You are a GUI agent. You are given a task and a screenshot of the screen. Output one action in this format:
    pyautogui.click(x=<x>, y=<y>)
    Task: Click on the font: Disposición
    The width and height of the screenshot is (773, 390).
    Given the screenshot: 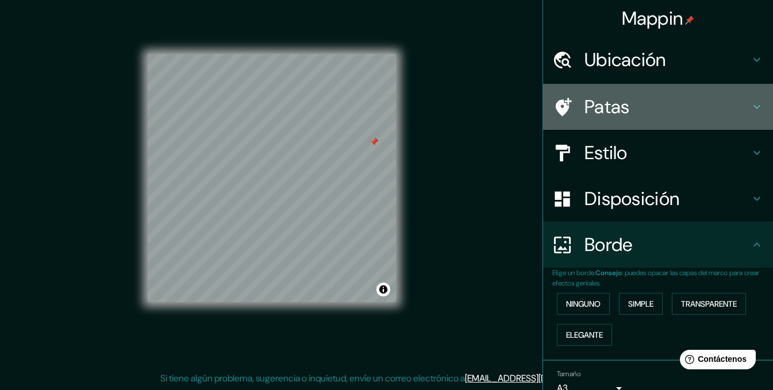 What is the action you would take?
    pyautogui.click(x=631, y=199)
    